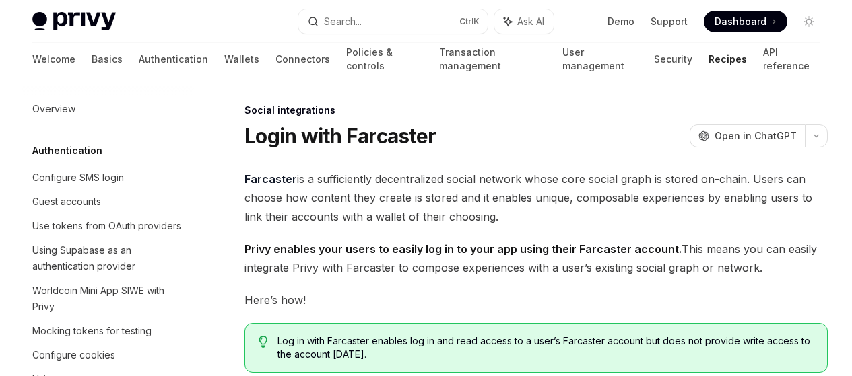  I want to click on svg: Tip, so click(263, 342).